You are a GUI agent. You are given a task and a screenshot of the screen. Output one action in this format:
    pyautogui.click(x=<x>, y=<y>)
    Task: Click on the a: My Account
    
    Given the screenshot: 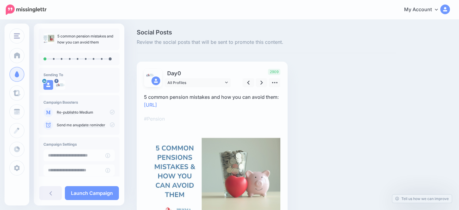 What is the action you would take?
    pyautogui.click(x=424, y=10)
    